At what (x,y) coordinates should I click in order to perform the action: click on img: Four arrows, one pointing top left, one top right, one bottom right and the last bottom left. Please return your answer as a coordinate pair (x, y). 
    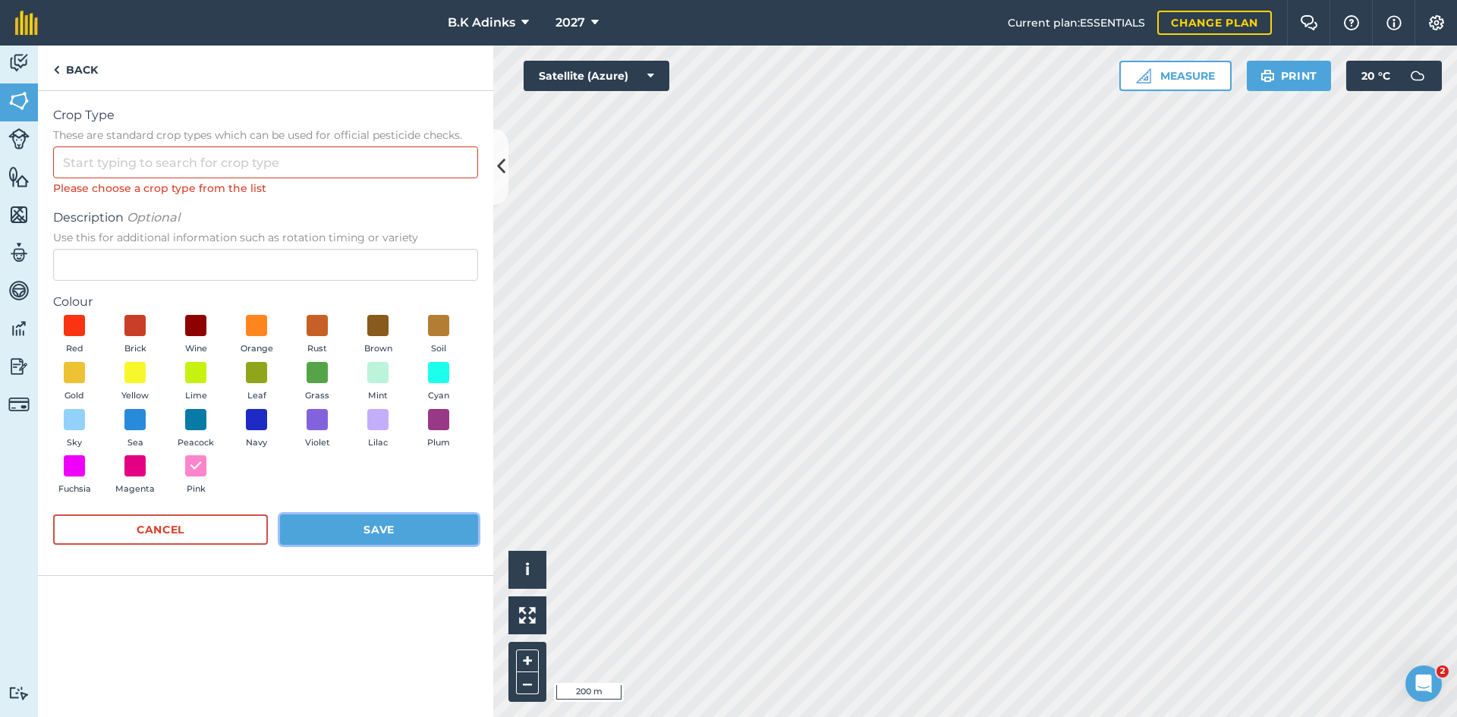
    Looking at the image, I should click on (527, 615).